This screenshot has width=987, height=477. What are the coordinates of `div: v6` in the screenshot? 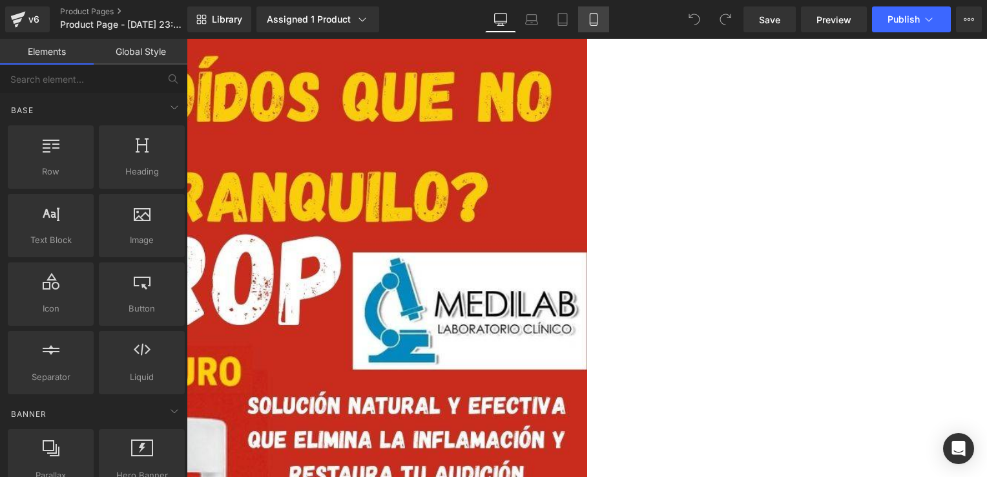 It's located at (34, 19).